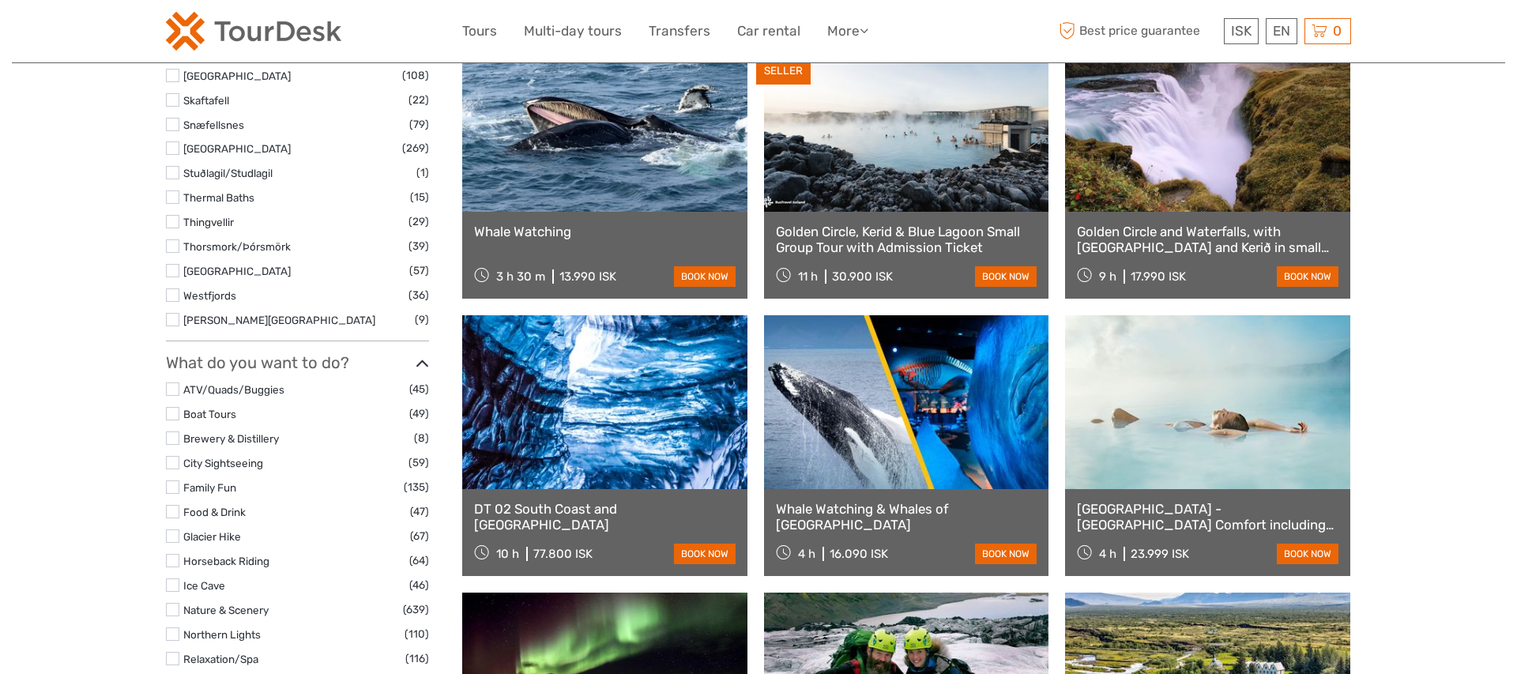 The image size is (1517, 674). What do you see at coordinates (420, 197) in the screenshot?
I see `span: (15)` at bounding box center [420, 197].